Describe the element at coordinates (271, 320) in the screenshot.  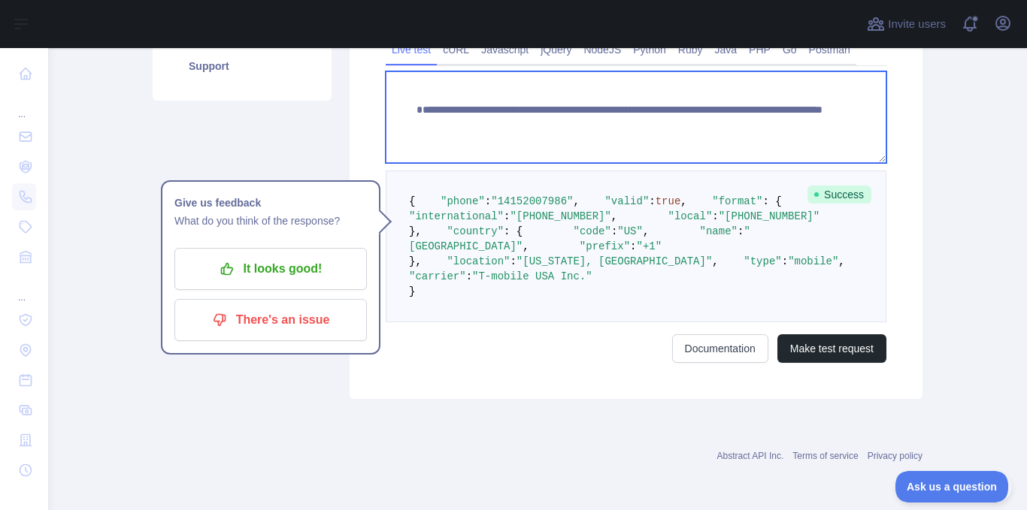
I see `p: There's an issue` at that location.